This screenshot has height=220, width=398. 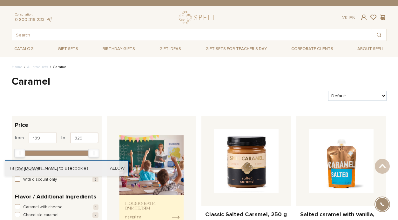 What do you see at coordinates (43, 208) in the screenshot?
I see `span: Caramel with cheese` at bounding box center [43, 208].